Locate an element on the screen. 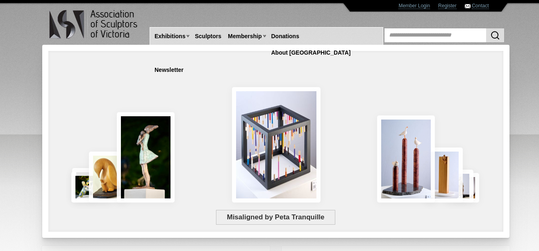 This screenshot has width=539, height=251. a: Donations is located at coordinates (285, 36).